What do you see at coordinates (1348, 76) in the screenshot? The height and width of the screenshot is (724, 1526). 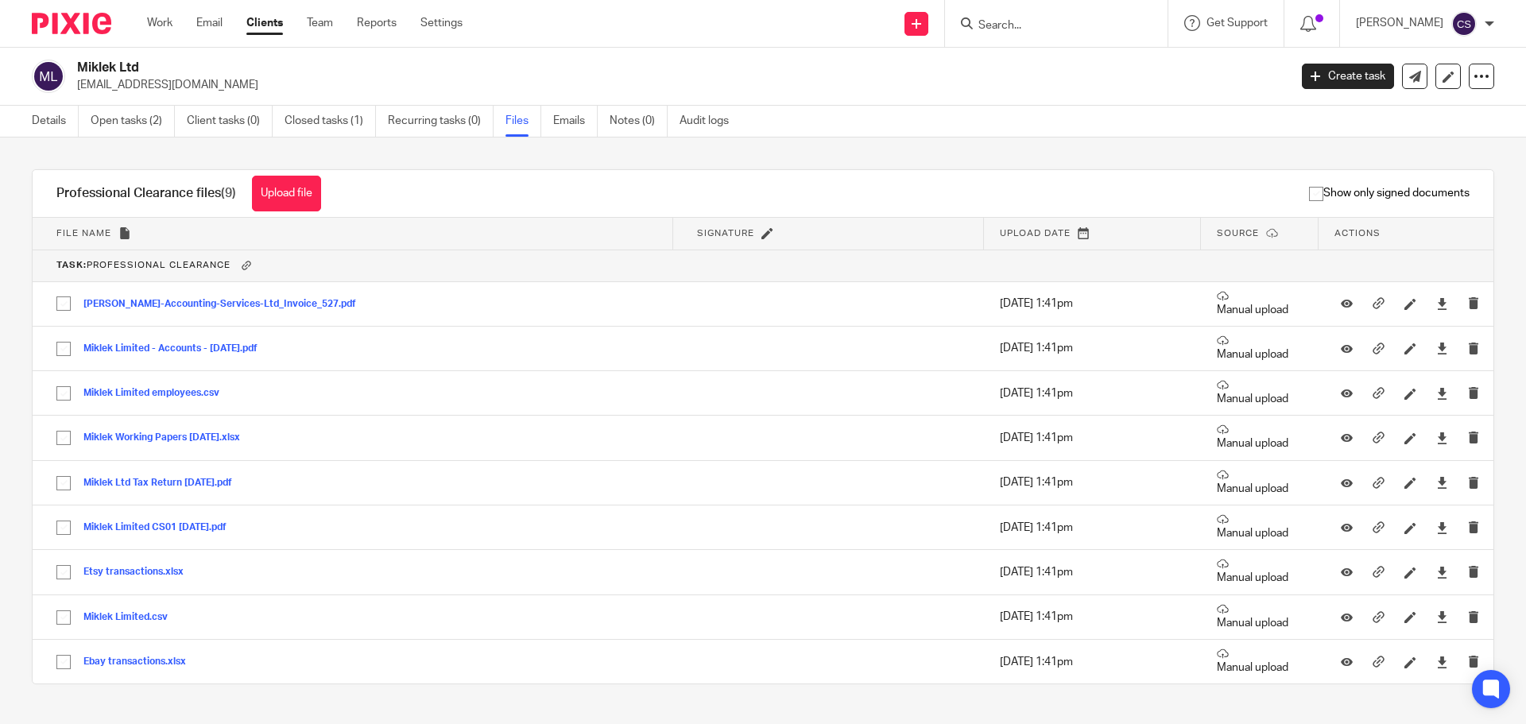 I see `a: Create task` at bounding box center [1348, 76].